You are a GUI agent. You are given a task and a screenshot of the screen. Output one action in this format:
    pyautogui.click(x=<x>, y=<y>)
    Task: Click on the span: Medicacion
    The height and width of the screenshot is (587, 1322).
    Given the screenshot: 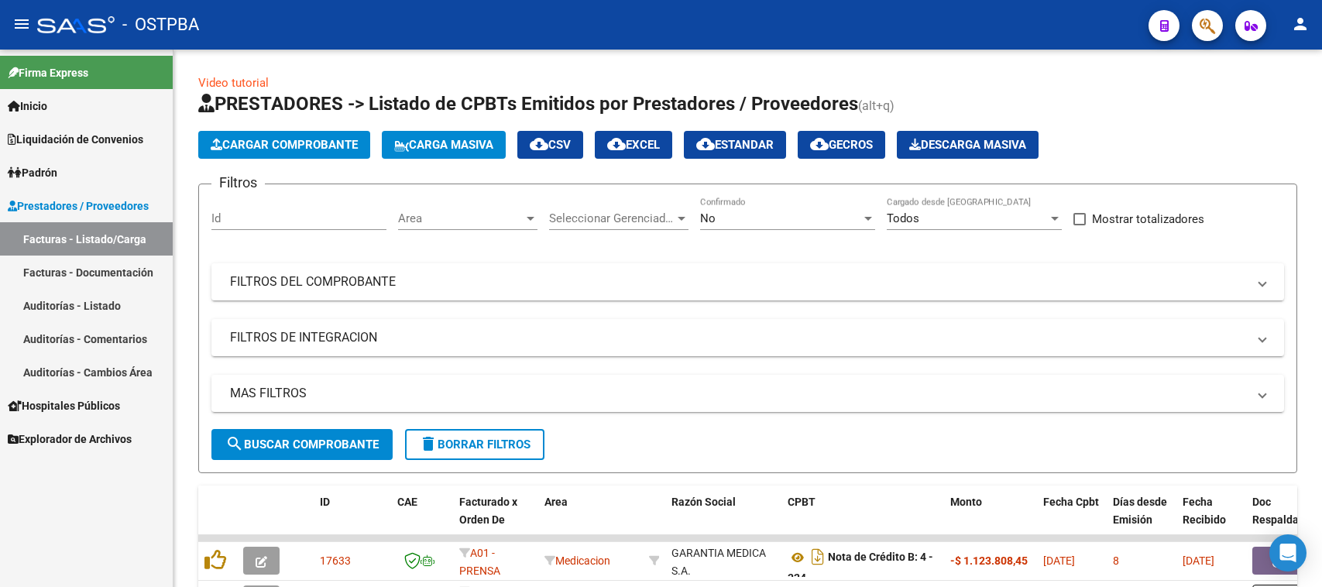 What is the action you would take?
    pyautogui.click(x=577, y=561)
    